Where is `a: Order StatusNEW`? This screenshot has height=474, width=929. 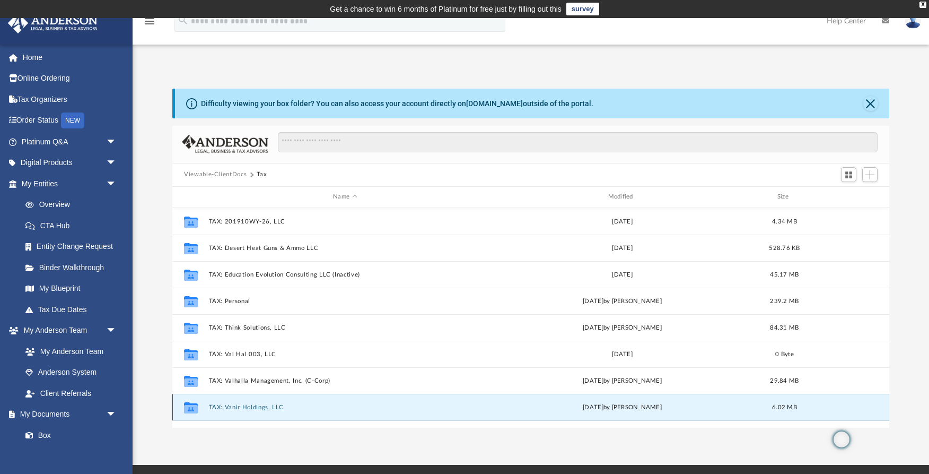
a: Order StatusNEW is located at coordinates (70, 120).